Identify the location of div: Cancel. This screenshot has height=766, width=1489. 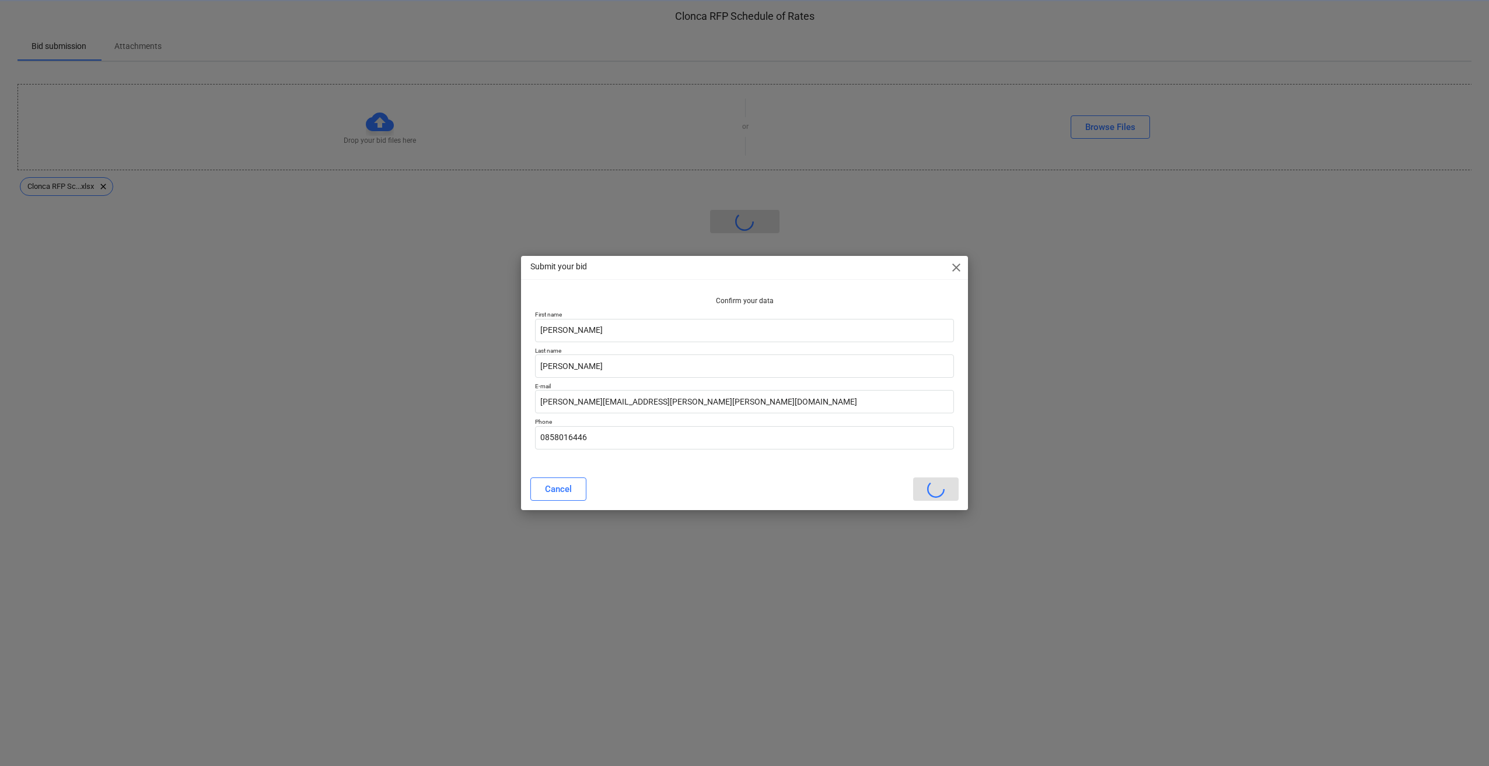
(558, 489).